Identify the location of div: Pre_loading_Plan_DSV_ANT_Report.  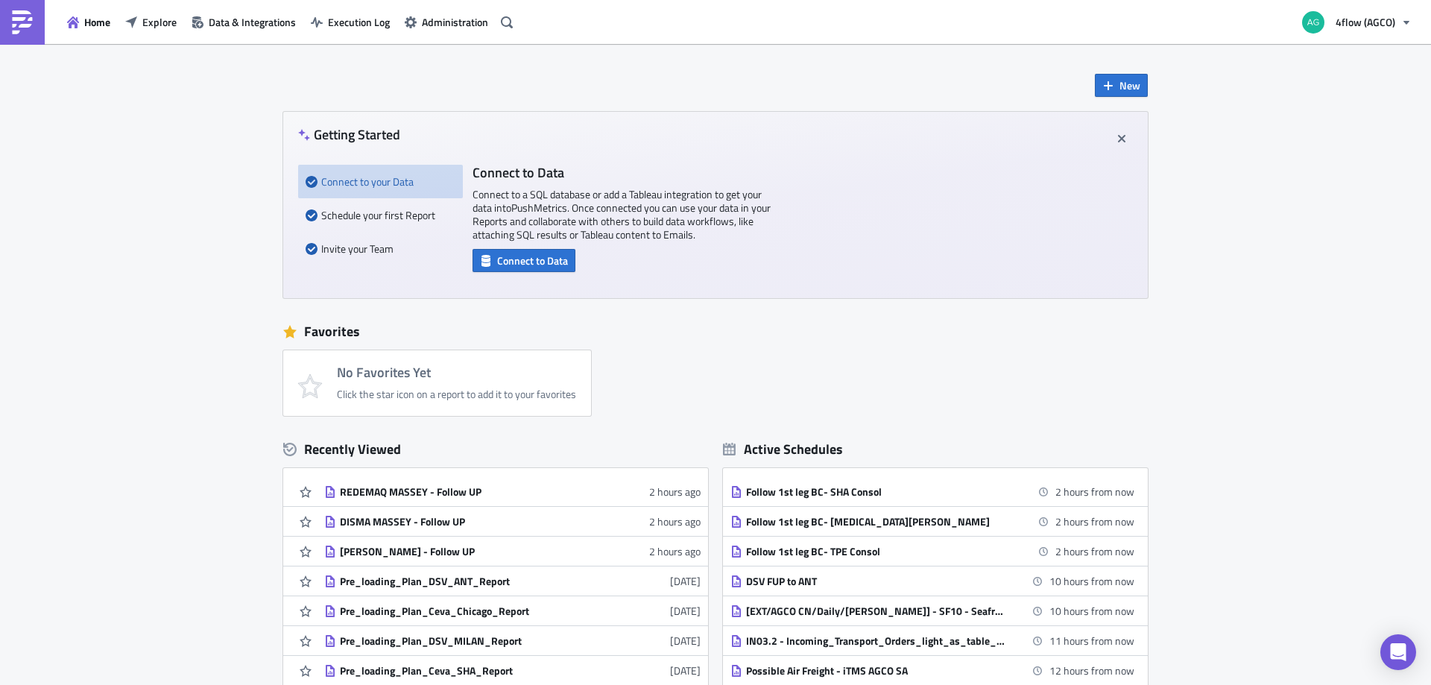
(470, 581).